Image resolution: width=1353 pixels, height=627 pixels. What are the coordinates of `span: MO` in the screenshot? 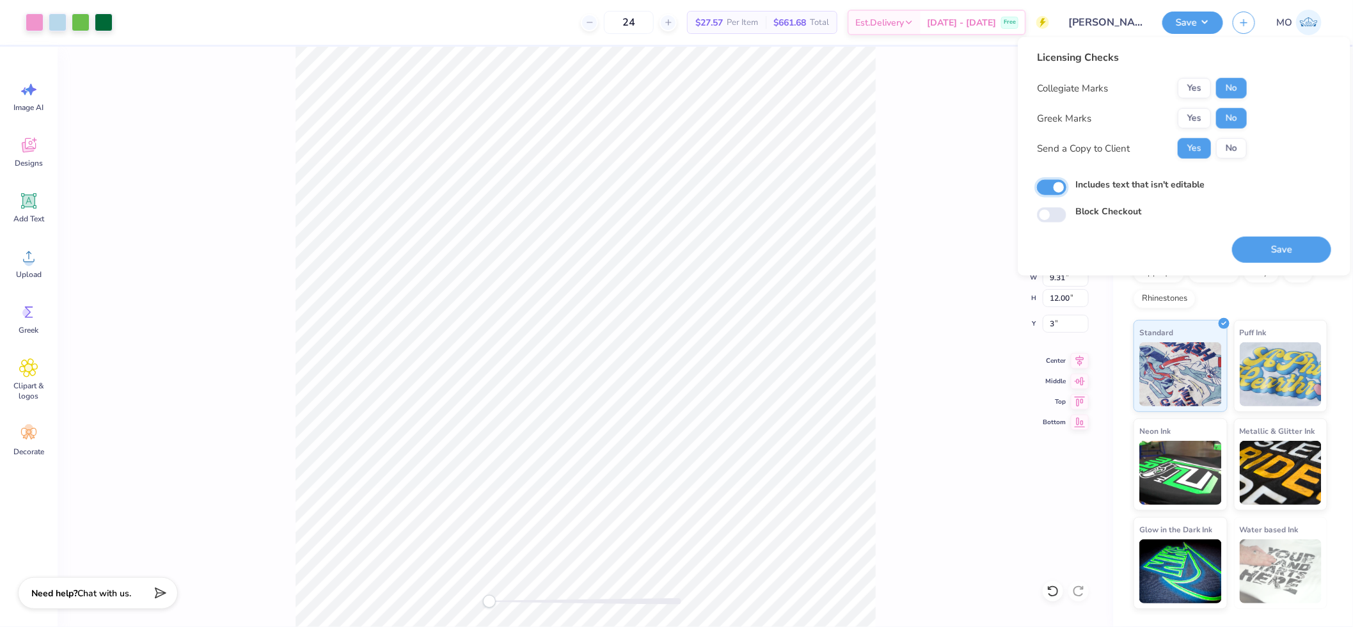 It's located at (1285, 22).